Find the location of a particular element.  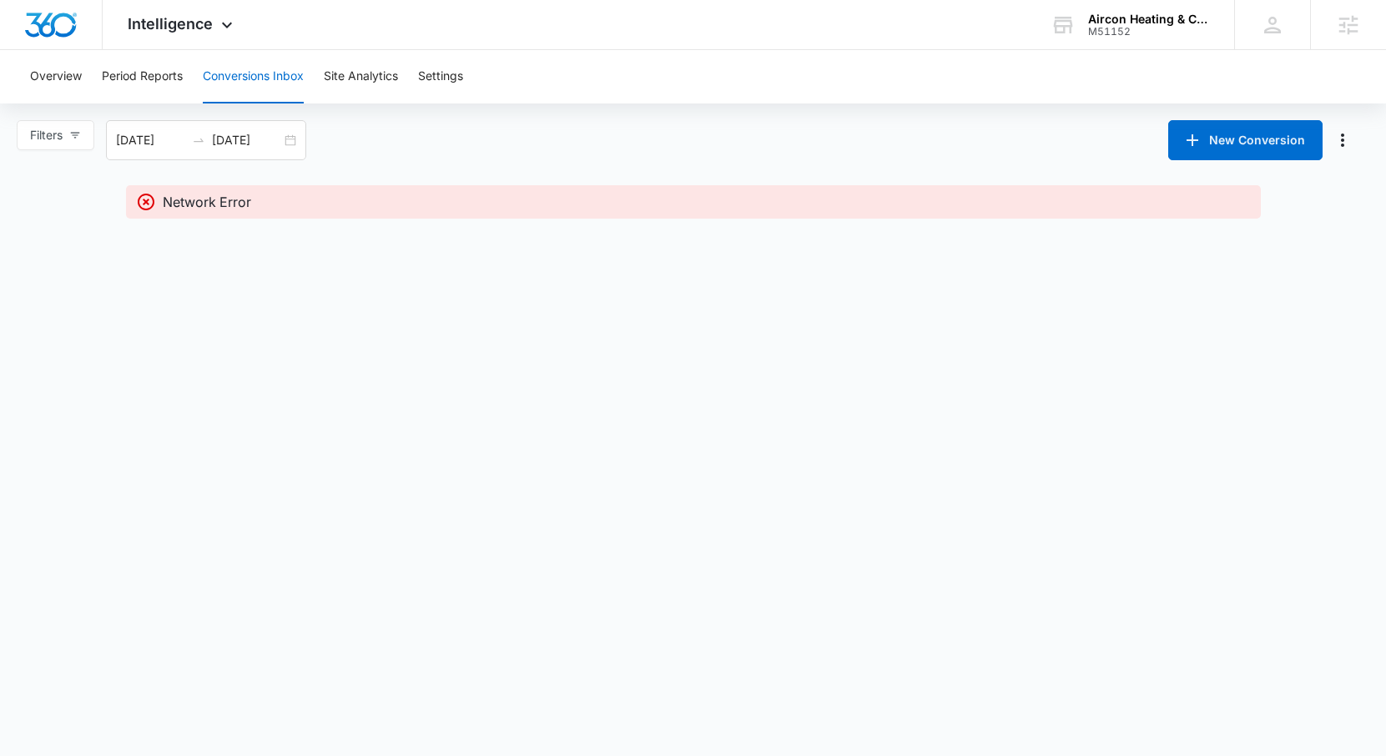

button: Overview is located at coordinates (56, 77).